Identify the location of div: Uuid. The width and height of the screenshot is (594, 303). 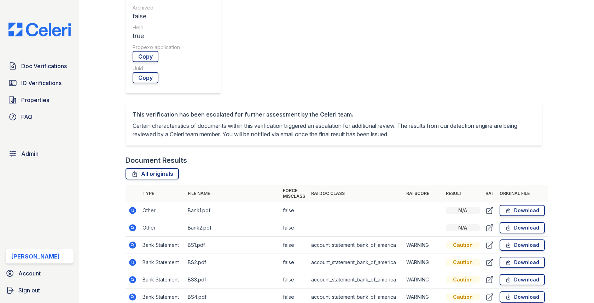
(173, 69).